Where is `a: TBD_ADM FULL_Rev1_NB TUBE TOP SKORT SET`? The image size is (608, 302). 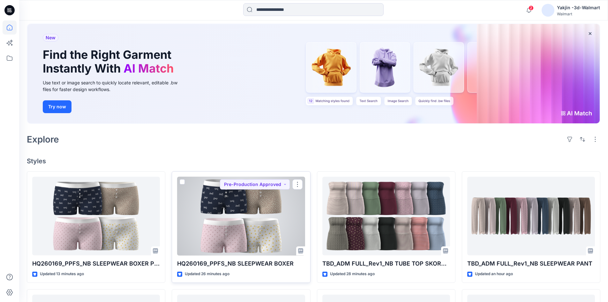 a: TBD_ADM FULL_Rev1_NB TUBE TOP SKORT SET is located at coordinates (386, 216).